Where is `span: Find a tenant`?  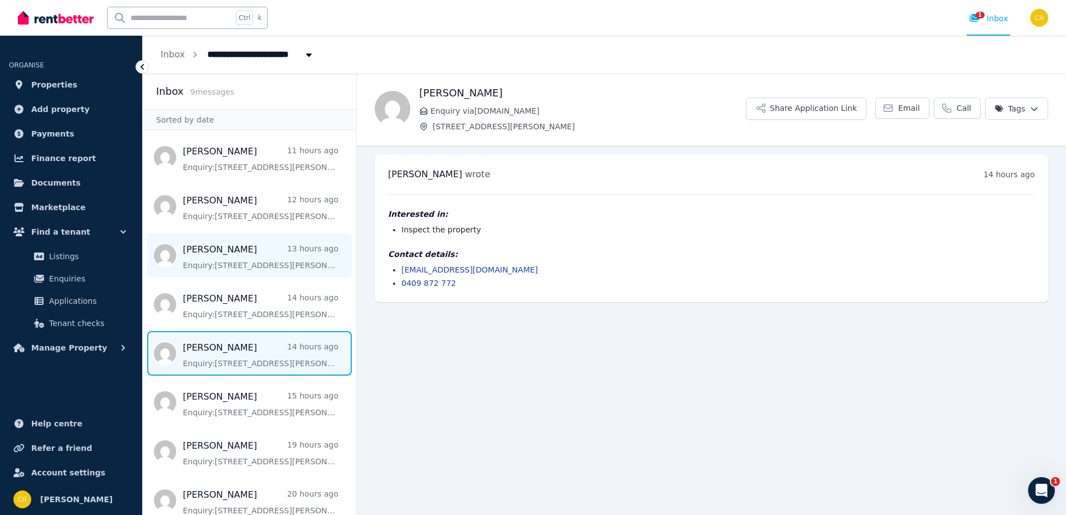 span: Find a tenant is located at coordinates (61, 232).